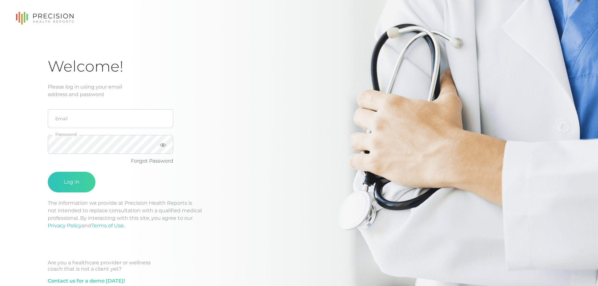 Image resolution: width=598 pixels, height=286 pixels. What do you see at coordinates (299, 91) in the screenshot?
I see `div: Please log in using your email address and password` at bounding box center [299, 91].